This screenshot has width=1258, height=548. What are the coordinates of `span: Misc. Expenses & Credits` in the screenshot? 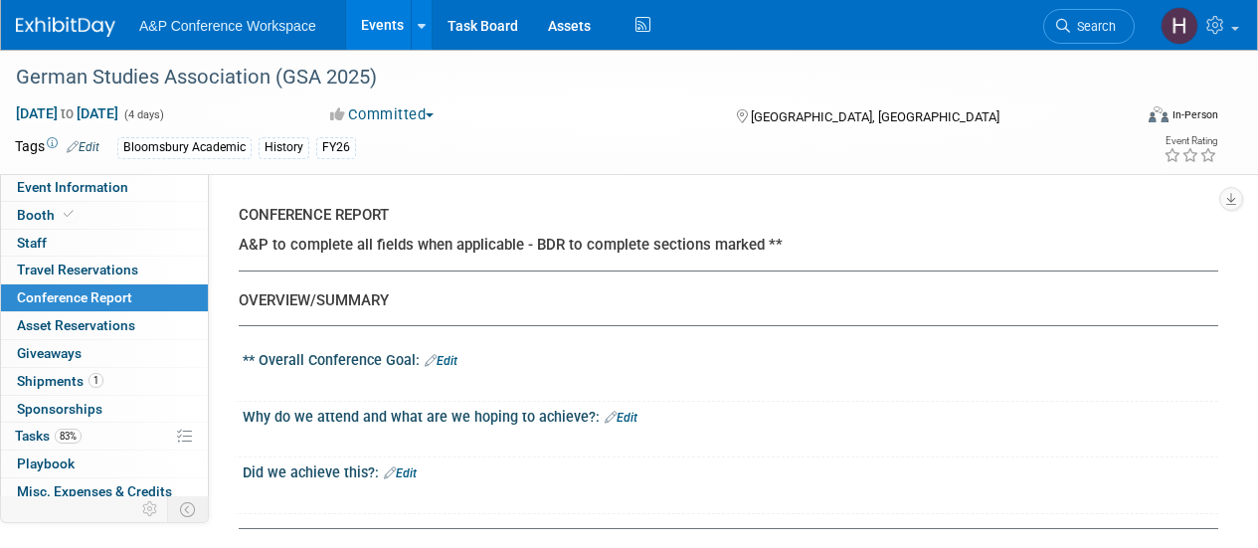 It's located at (94, 491).